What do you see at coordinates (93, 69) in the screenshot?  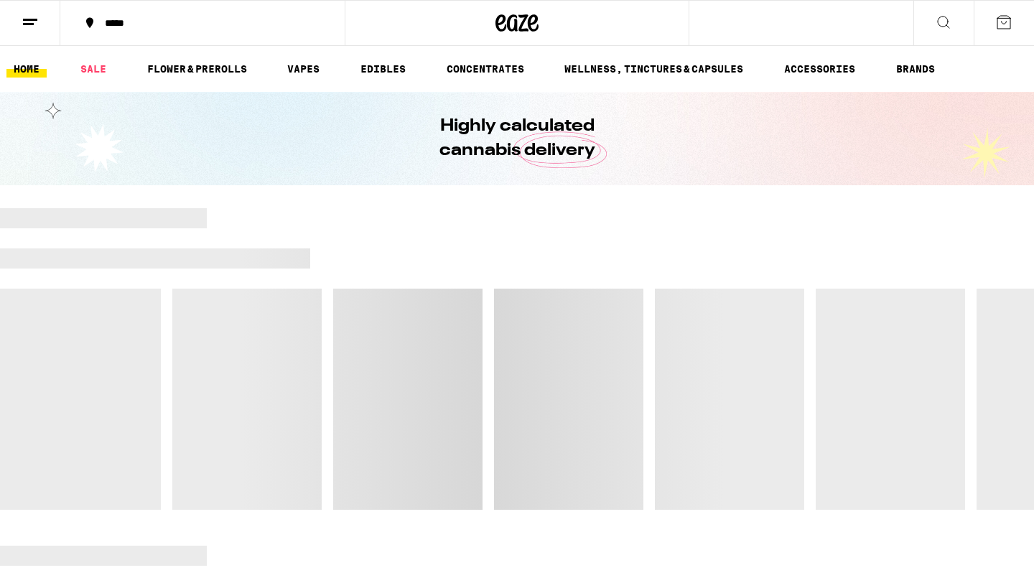 I see `a: SALE` at bounding box center [93, 69].